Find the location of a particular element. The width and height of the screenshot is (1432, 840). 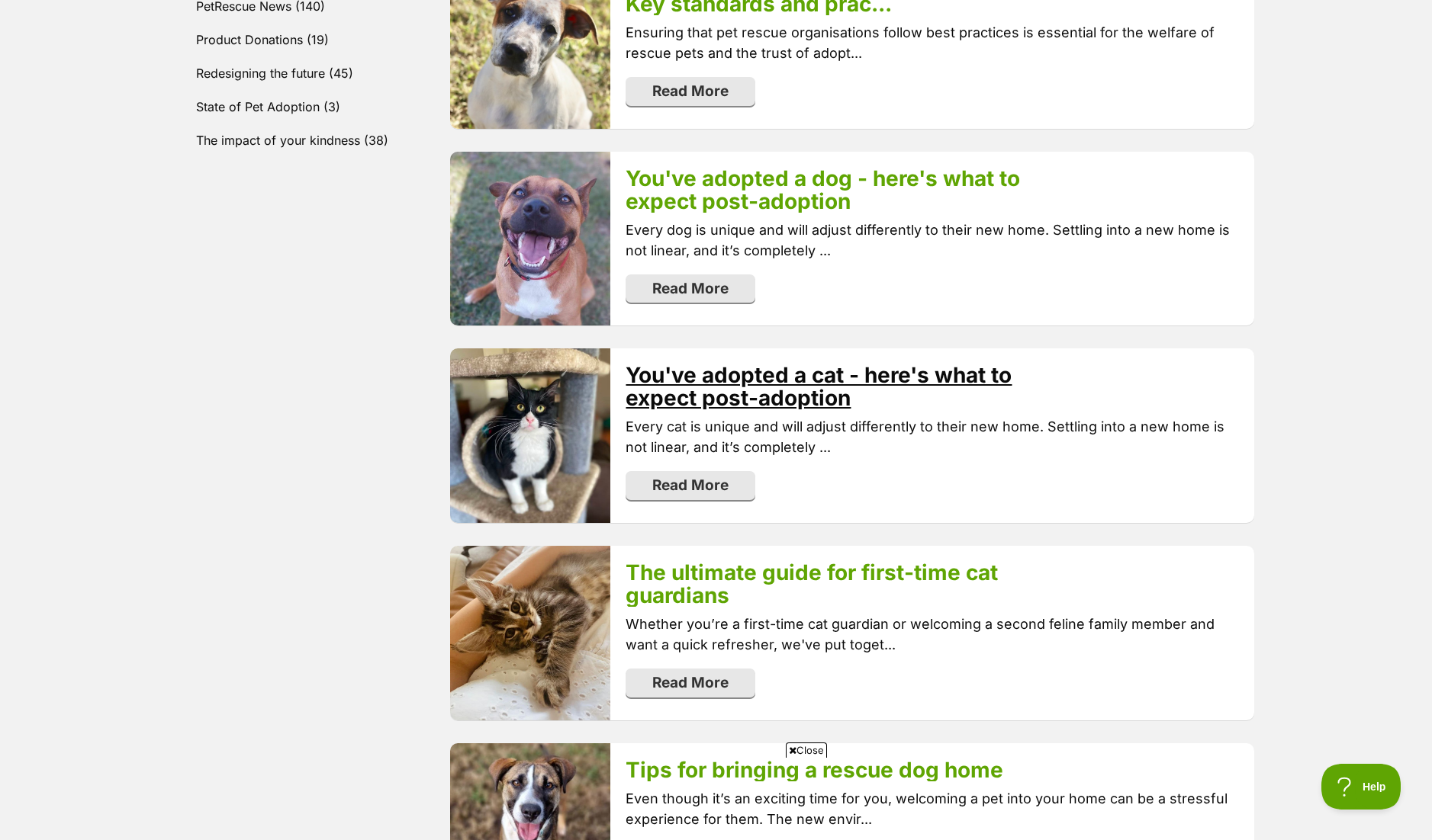

p: Every cat is unique and will adjust differently to their new home. Settling into a new home is no... is located at coordinates (931, 437).